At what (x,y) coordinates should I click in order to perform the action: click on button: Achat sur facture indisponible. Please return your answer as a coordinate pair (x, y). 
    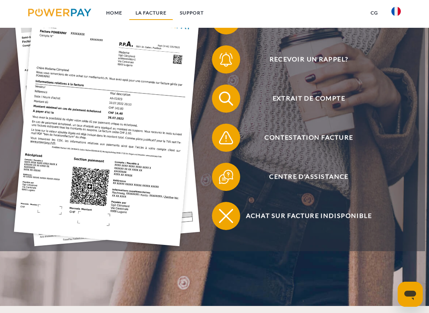
    Looking at the image, I should click on (304, 216).